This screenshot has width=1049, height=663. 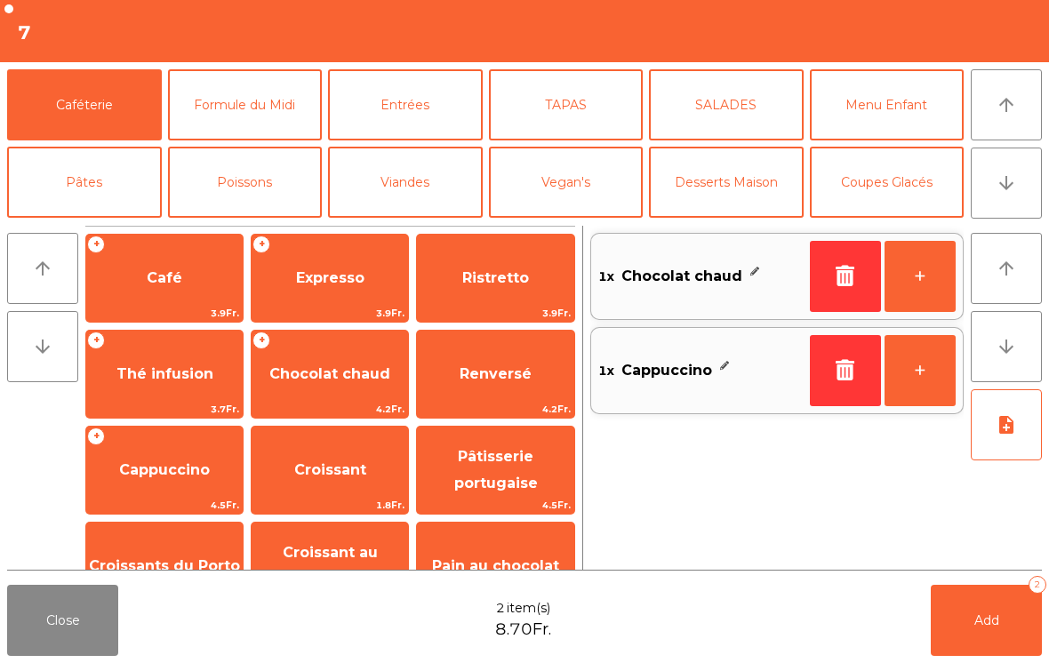 What do you see at coordinates (495, 565) in the screenshot?
I see `span: Pain au chocolat` at bounding box center [495, 565].